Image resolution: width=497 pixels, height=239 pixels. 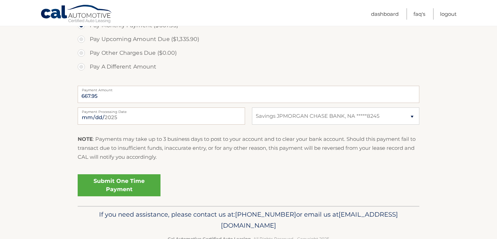 I want to click on a: Logout, so click(x=448, y=14).